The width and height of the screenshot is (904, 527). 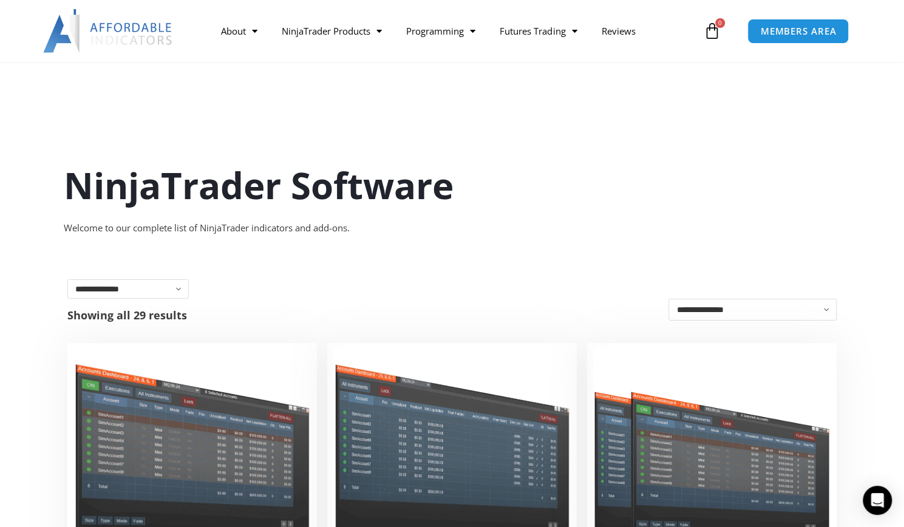 I want to click on div: Welcome to our complete list of NinjaTrader indicators and add-ons., so click(x=452, y=228).